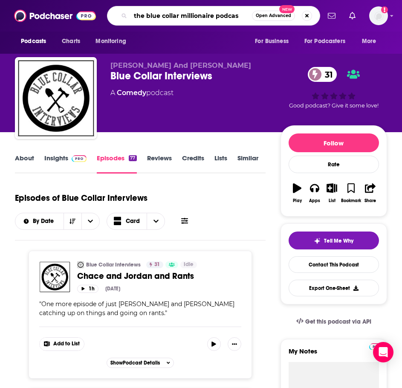  What do you see at coordinates (221, 164) in the screenshot?
I see `a: Lists` at bounding box center [221, 164].